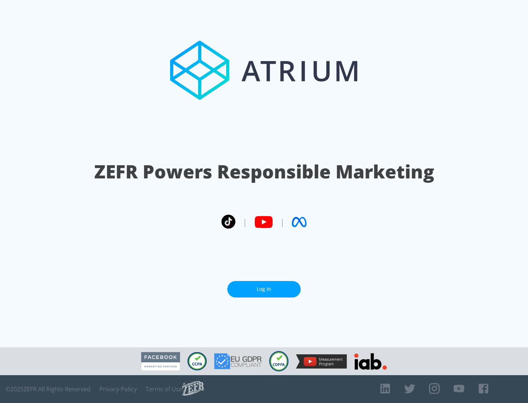 The image size is (528, 403). Describe the element at coordinates (164, 390) in the screenshot. I see `a: Terms of Use` at that location.